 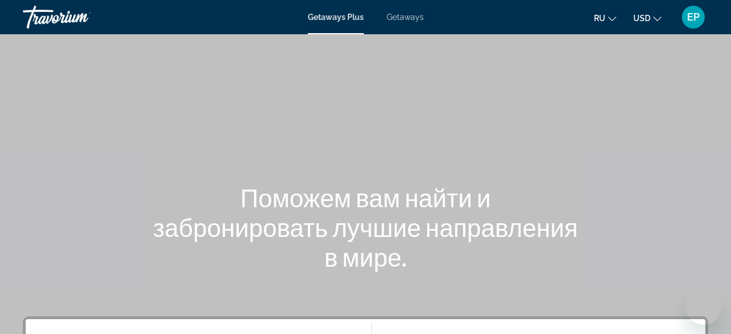 What do you see at coordinates (642, 18) in the screenshot?
I see `span: USD` at bounding box center [642, 18].